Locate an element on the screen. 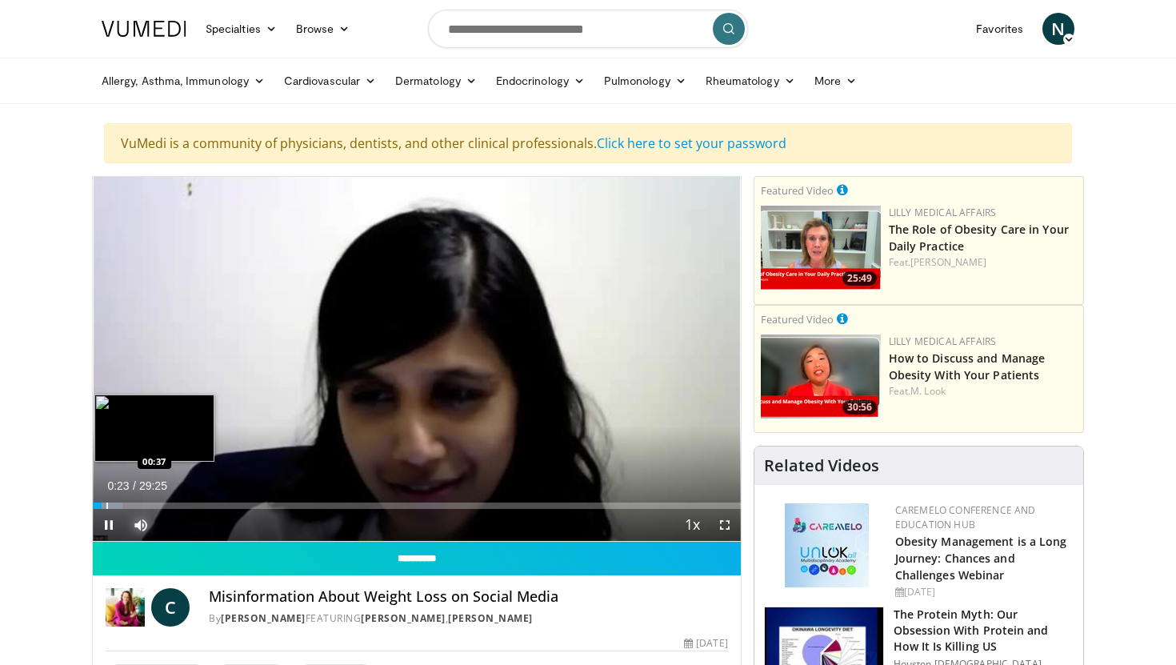 This screenshot has height=665, width=1176. a: Favorites is located at coordinates (999, 29).